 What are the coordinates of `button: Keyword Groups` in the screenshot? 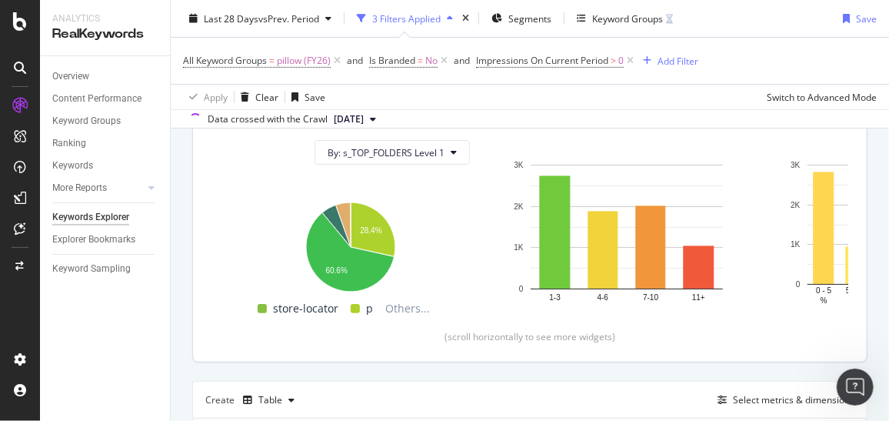 It's located at (624, 18).